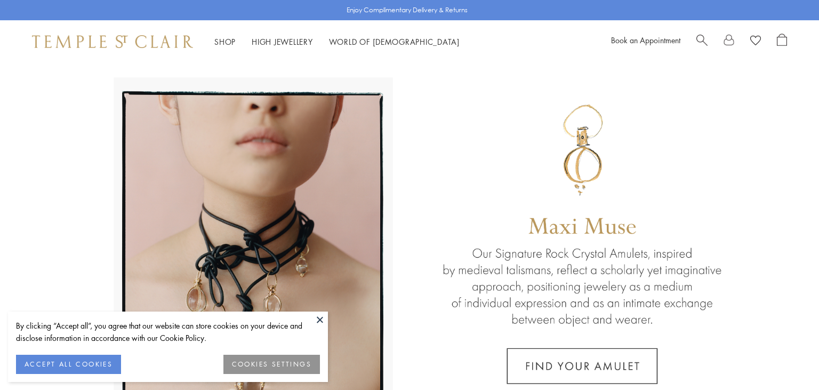  Describe the element at coordinates (782, 42) in the screenshot. I see `a: Open Shopping Bag` at that location.